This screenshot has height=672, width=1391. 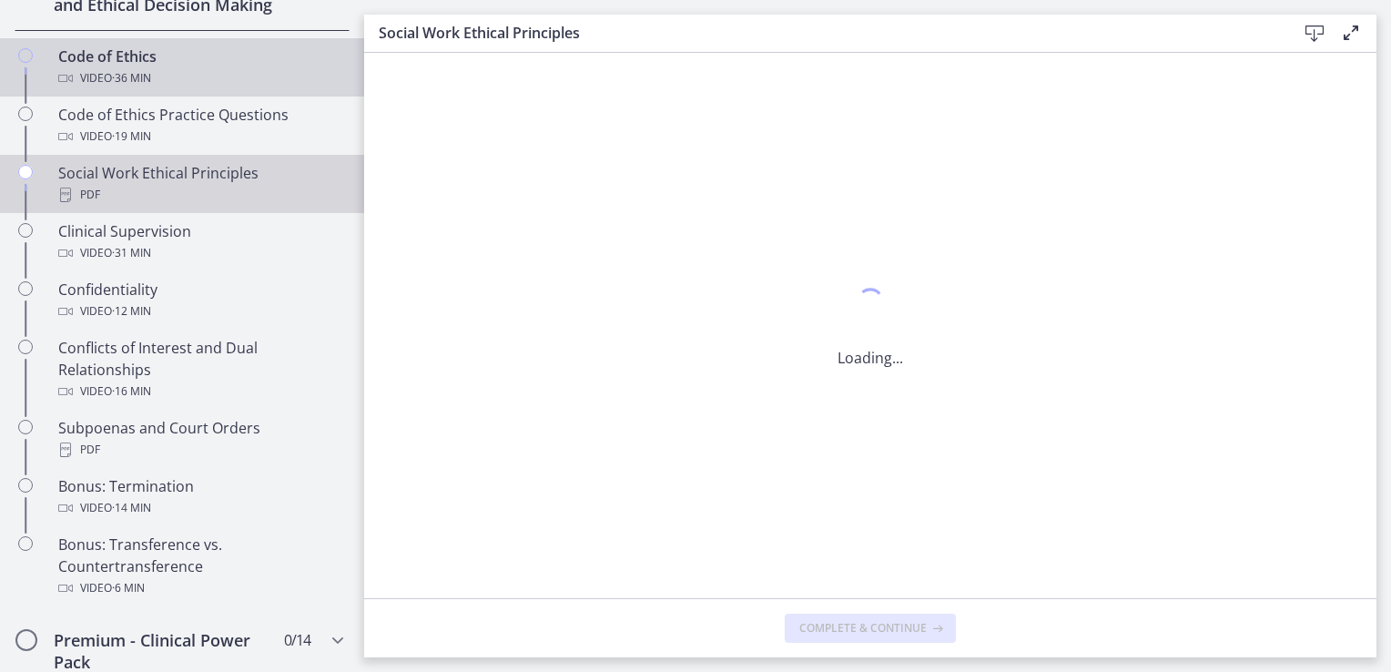 What do you see at coordinates (200, 370) in the screenshot?
I see `div: Conflicts of Interest and Dual Relationships` at bounding box center [200, 370].